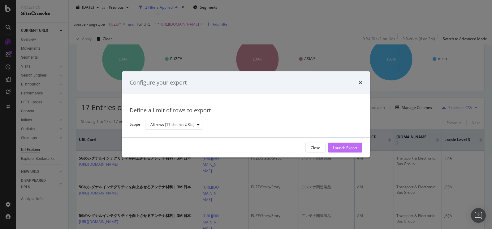  What do you see at coordinates (172, 125) in the screenshot?
I see `div: All rows (17 distinct URLs)` at bounding box center [172, 125].